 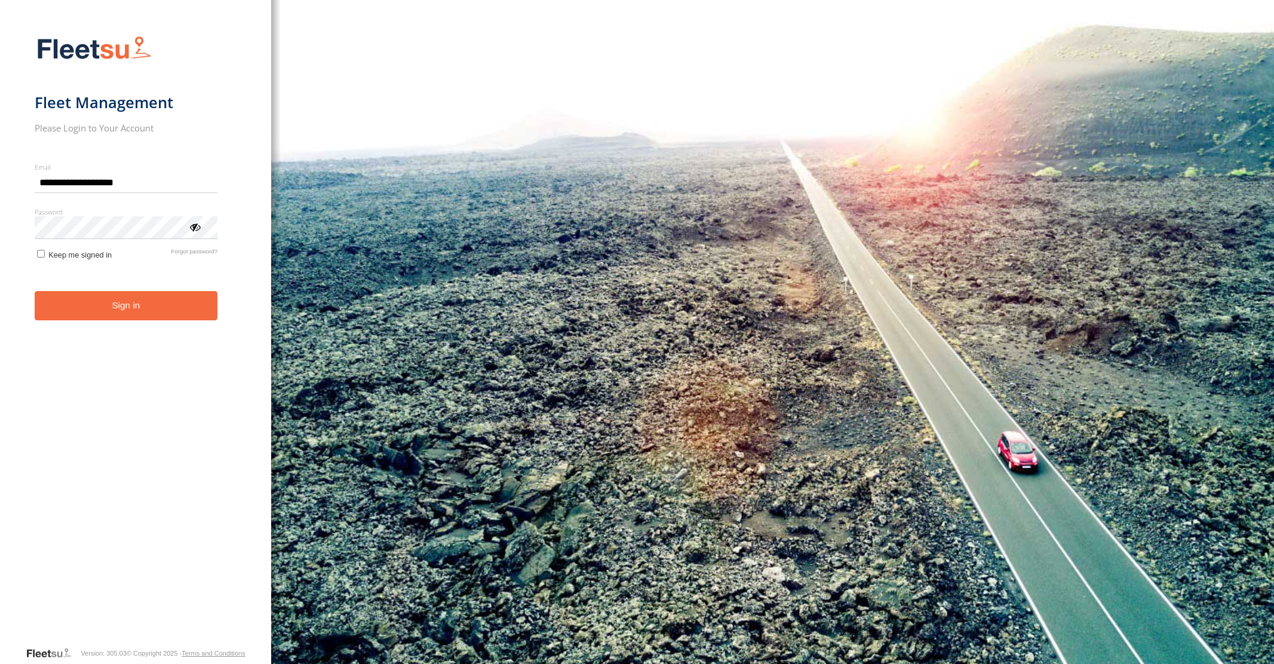 What do you see at coordinates (53, 653) in the screenshot?
I see `a: Visit our Website` at bounding box center [53, 653].